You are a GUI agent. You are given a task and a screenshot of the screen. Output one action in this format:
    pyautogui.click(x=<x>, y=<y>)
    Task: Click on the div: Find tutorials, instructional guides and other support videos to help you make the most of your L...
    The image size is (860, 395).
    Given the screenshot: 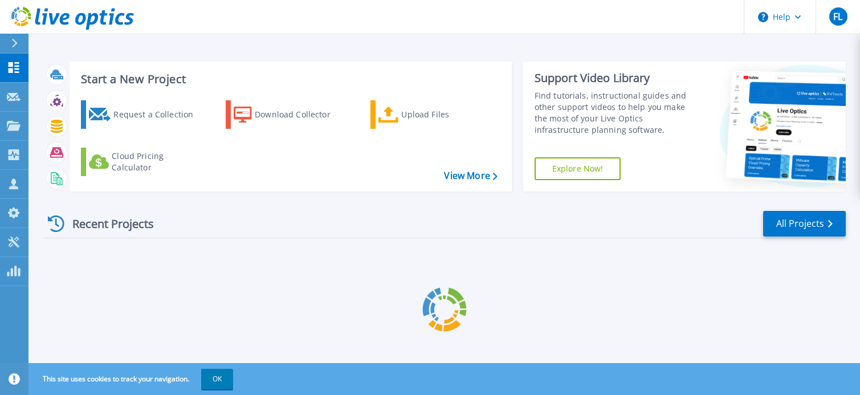 What is the action you would take?
    pyautogui.click(x=616, y=113)
    